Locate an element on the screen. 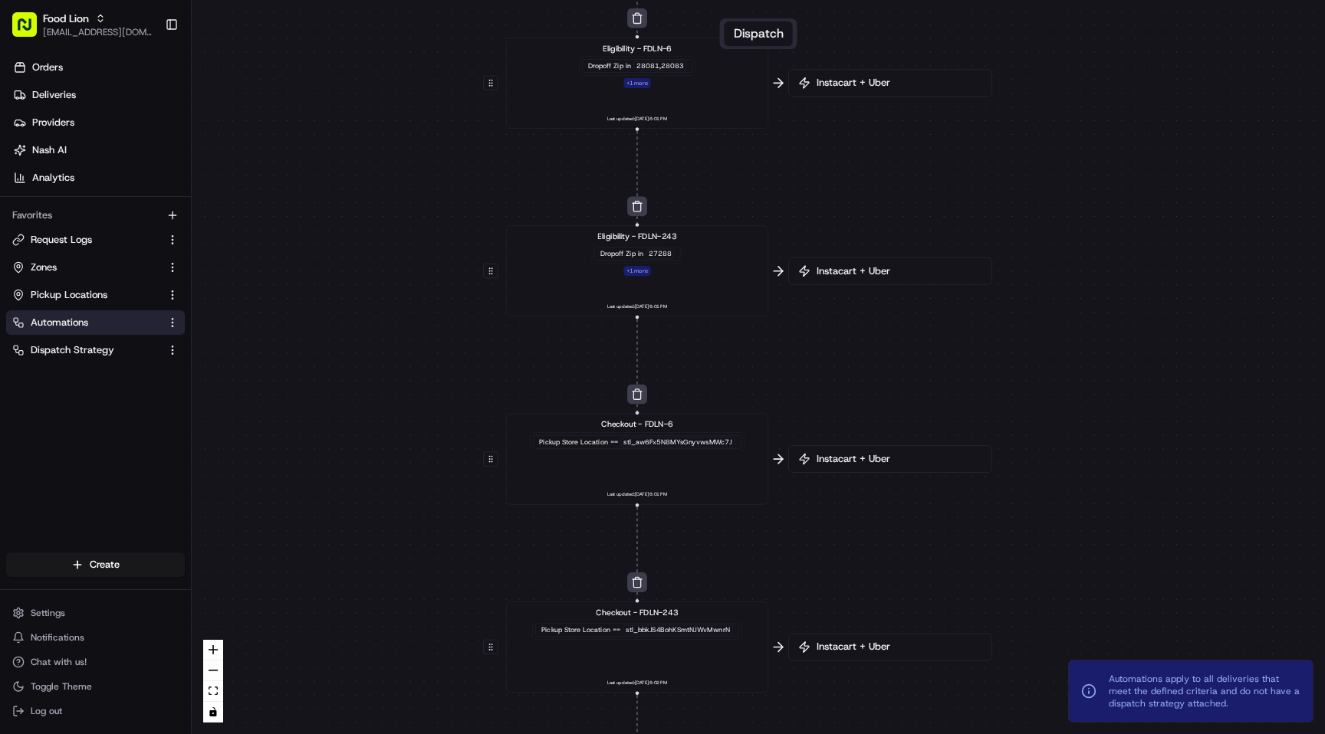 The image size is (1325, 734). button: Toggle Theme is located at coordinates (95, 687).